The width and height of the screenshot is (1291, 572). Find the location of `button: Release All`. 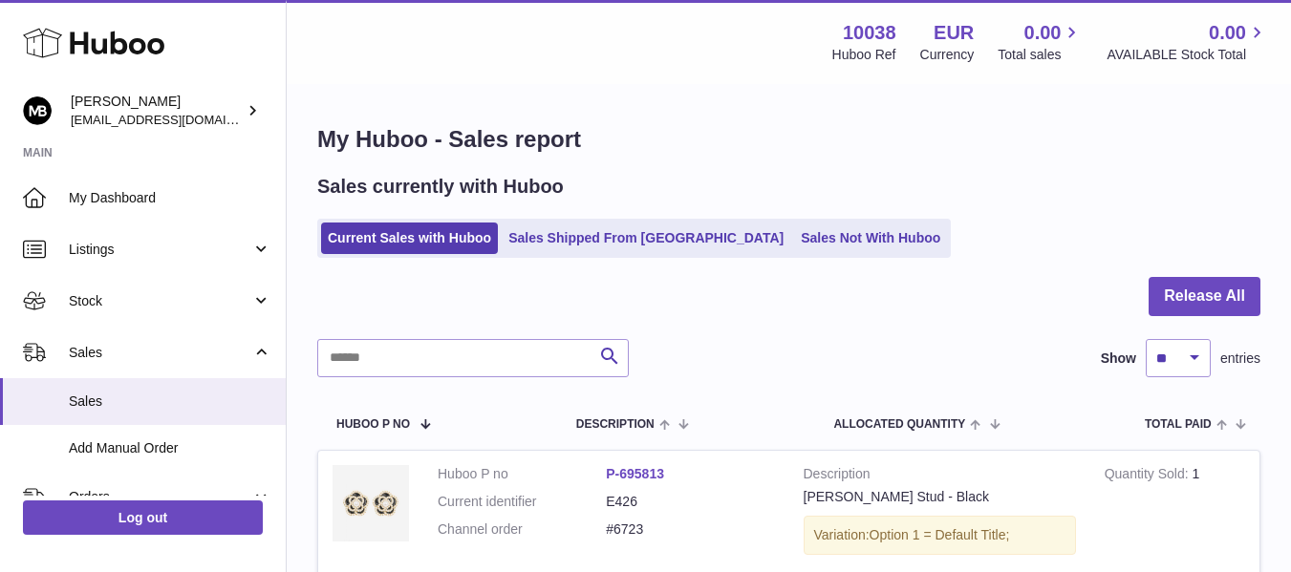

button: Release All is located at coordinates (1204, 296).